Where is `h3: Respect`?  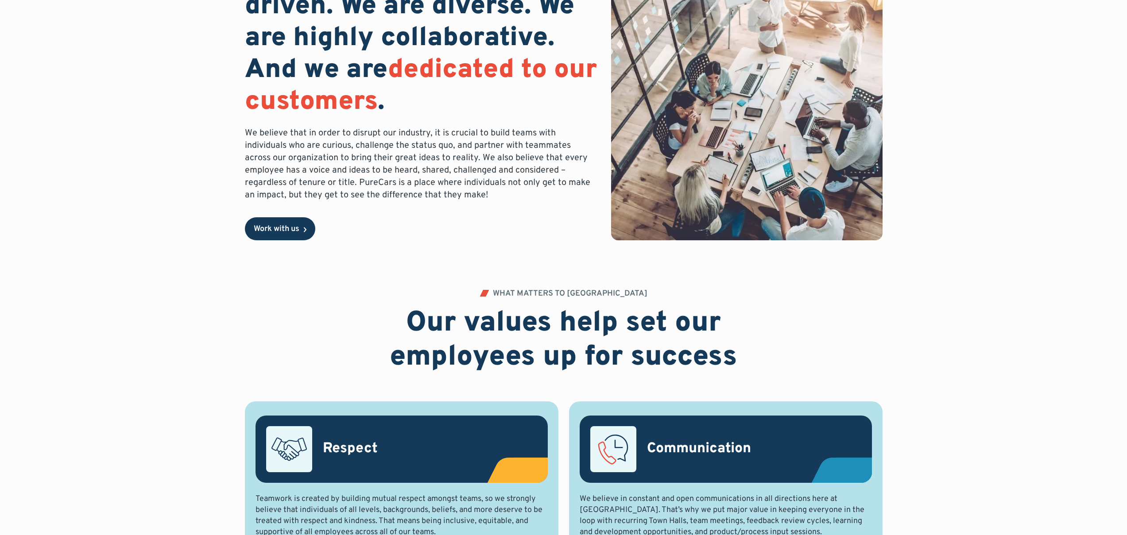 h3: Respect is located at coordinates (350, 449).